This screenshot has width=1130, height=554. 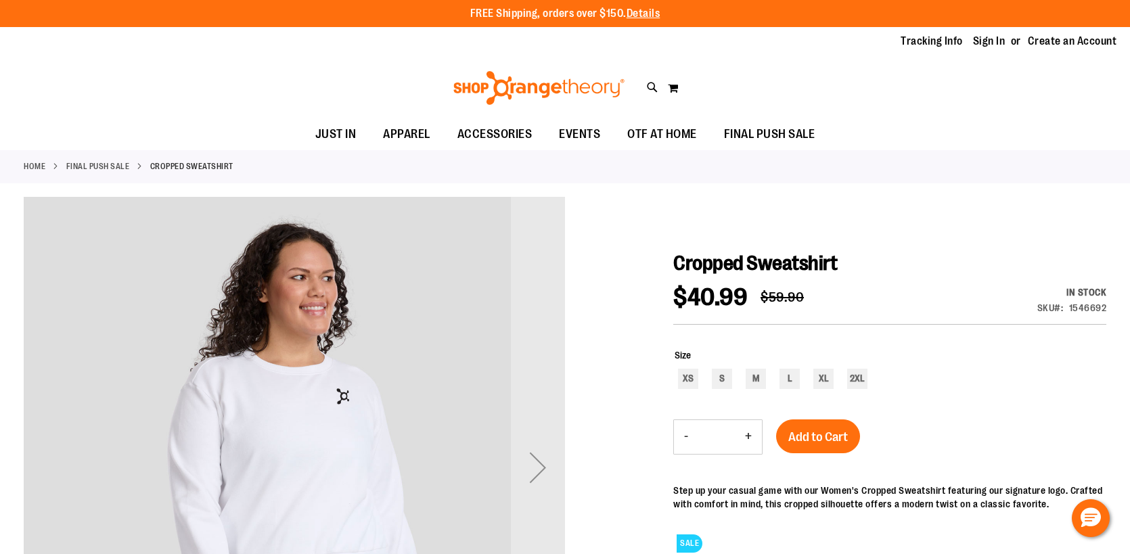 I want to click on div: Step up your casual game with our Women's Cropped Sweatshirt featuring our signature logo. Crafte..., so click(x=890, y=497).